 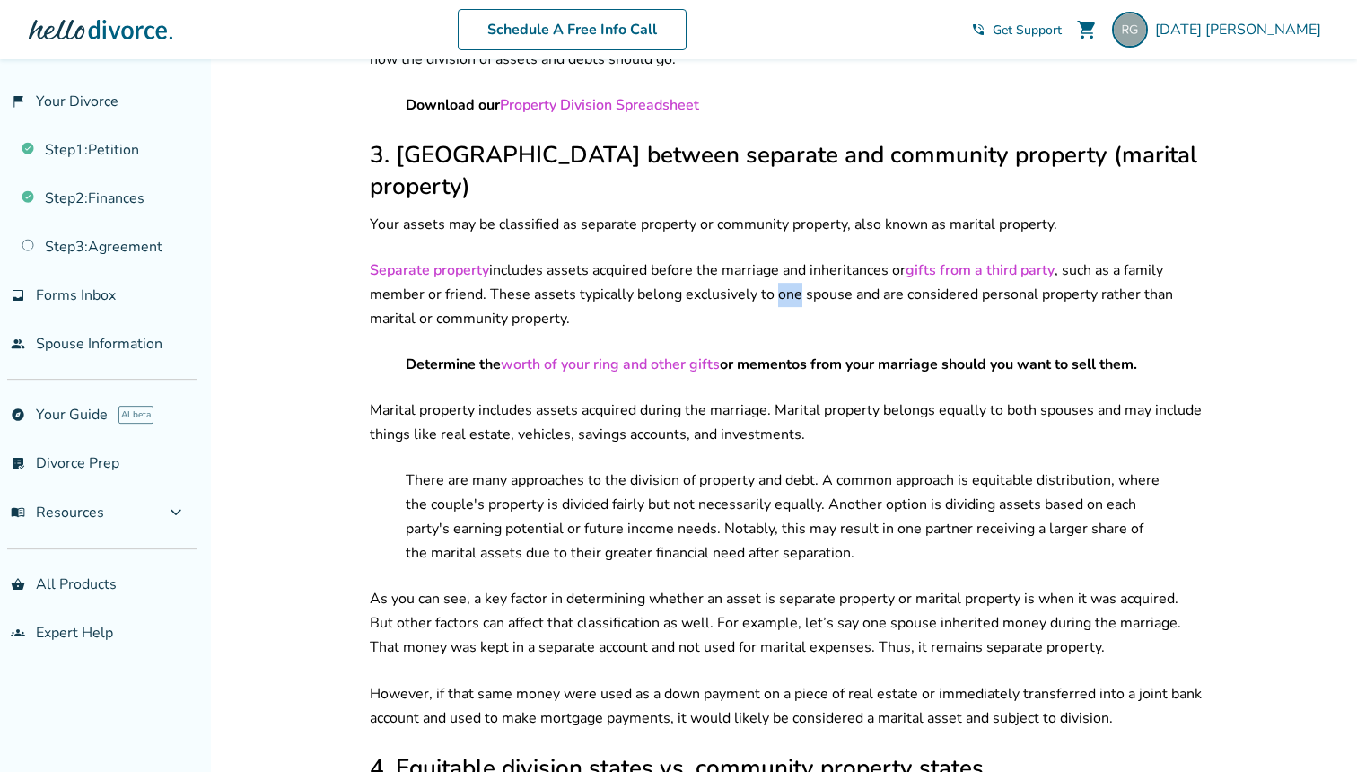 What do you see at coordinates (786, 224) in the screenshot?
I see `p: Your assets may be classified as separate property or community property, also known as marital p...` at bounding box center [786, 224].